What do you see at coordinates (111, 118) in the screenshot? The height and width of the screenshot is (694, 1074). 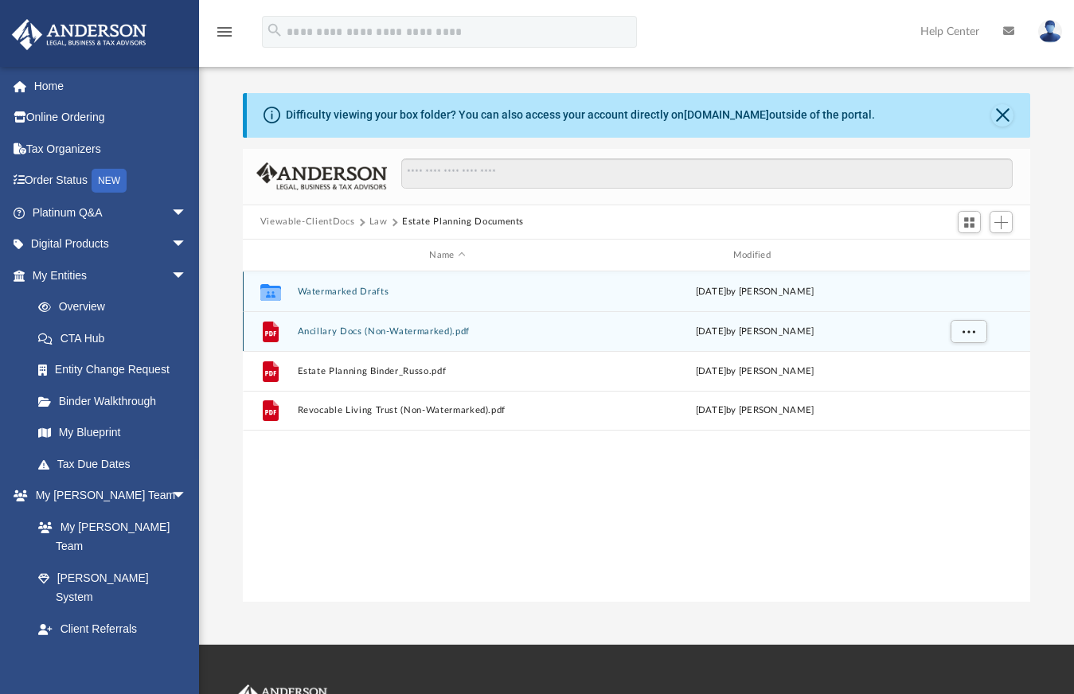 I see `a: Online Ordering` at bounding box center [111, 118].